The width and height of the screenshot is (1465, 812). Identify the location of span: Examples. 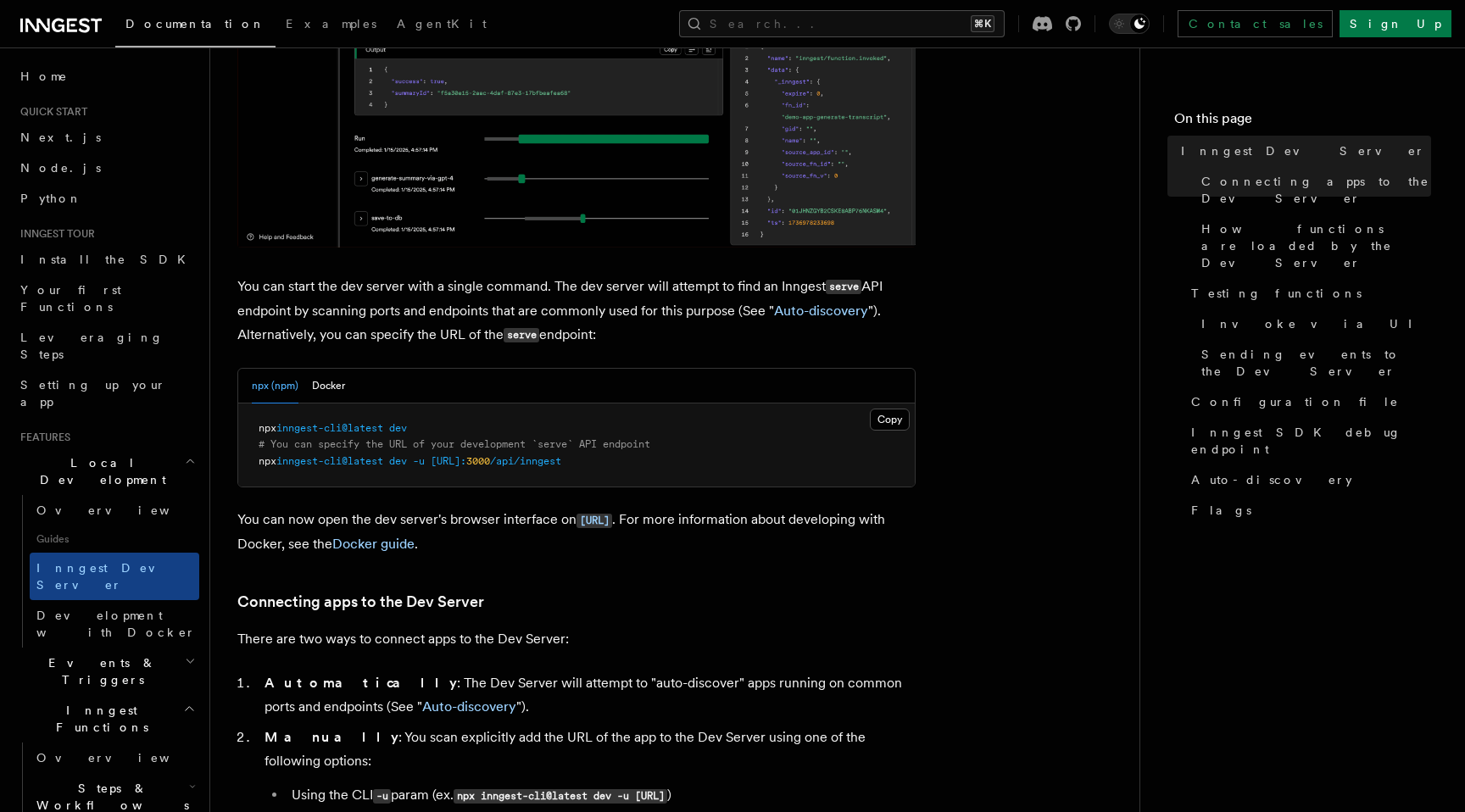
(330, 24).